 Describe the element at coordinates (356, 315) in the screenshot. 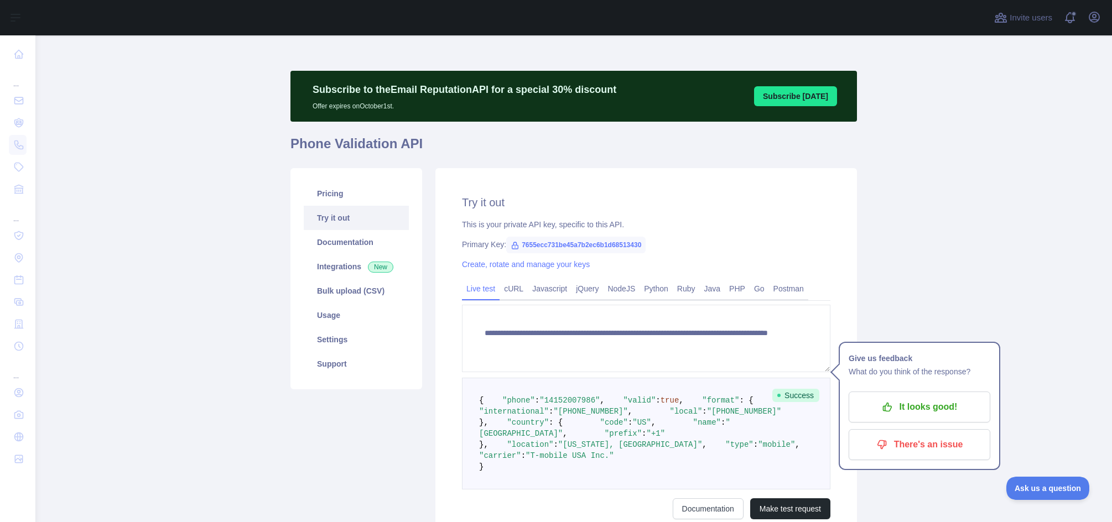

I see `a: Usage` at that location.